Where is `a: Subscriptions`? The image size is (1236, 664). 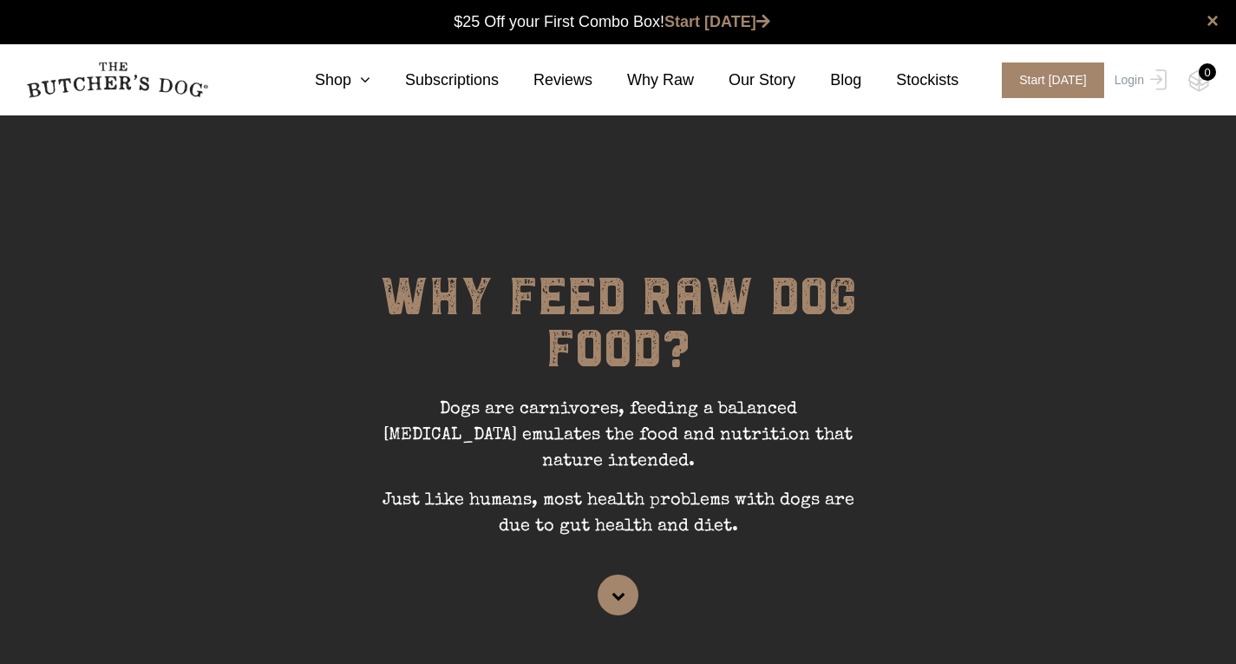
a: Subscriptions is located at coordinates (435, 80).